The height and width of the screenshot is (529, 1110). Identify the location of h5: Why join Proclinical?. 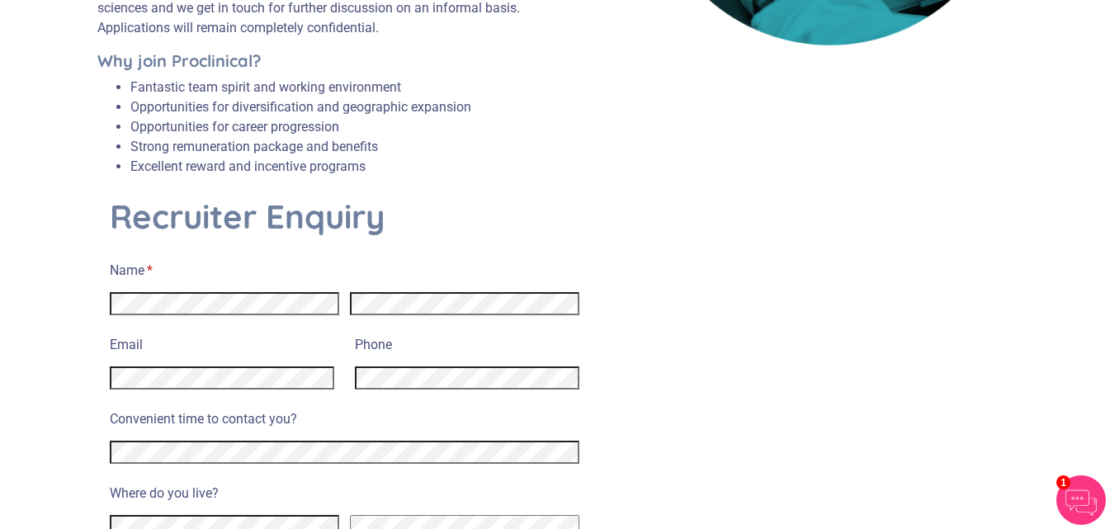
(319, 61).